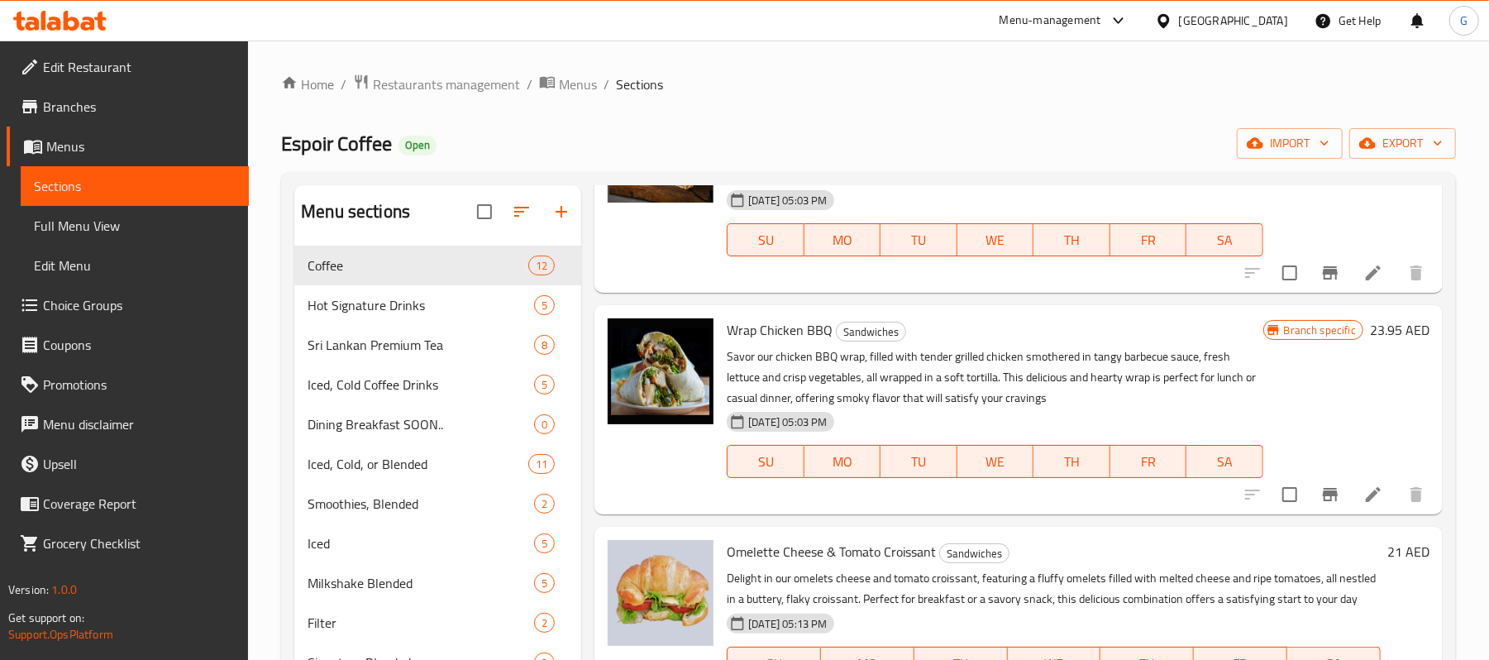 This screenshot has width=1489, height=660. Describe the element at coordinates (484, 212) in the screenshot. I see `span: Select all sections` at that location.